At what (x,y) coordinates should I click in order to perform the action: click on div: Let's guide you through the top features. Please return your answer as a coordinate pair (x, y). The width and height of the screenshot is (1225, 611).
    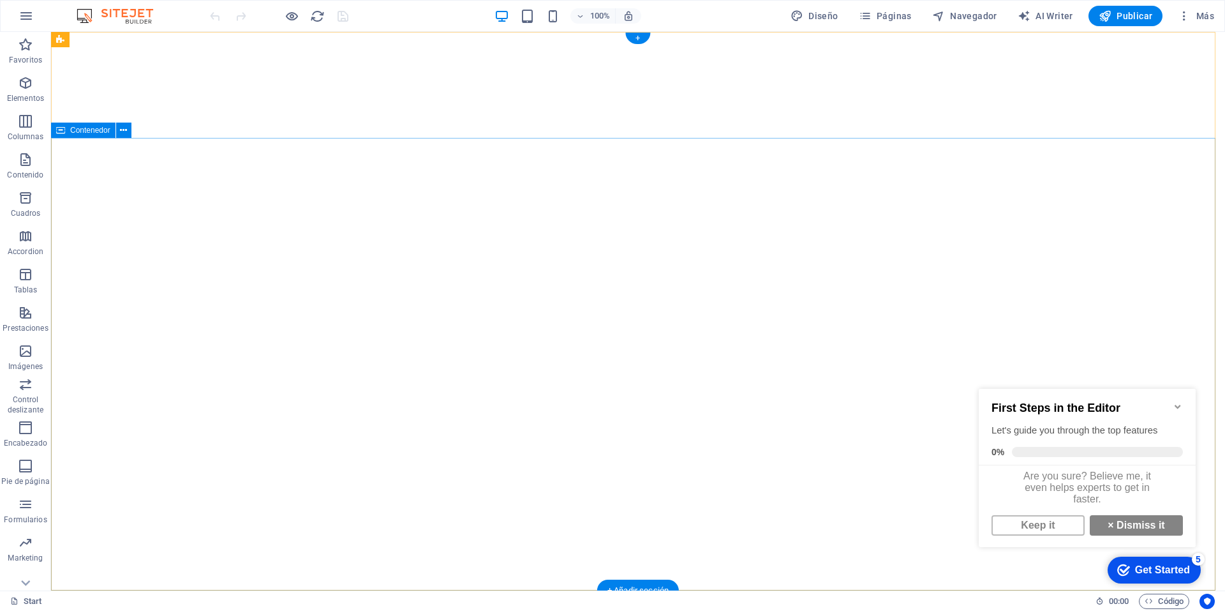
    Looking at the image, I should click on (114, 58).